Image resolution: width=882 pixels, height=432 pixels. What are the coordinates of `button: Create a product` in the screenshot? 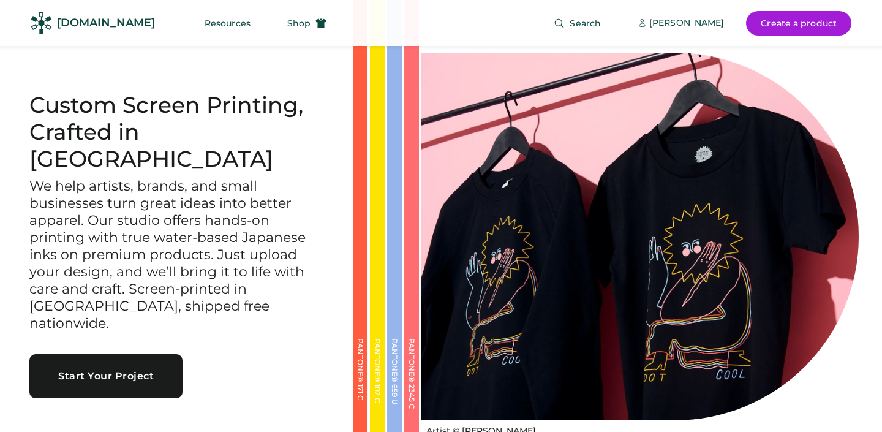 It's located at (799, 23).